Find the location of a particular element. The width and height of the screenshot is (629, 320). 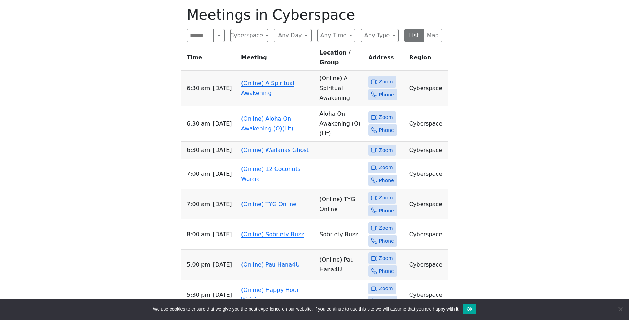

button: Ok is located at coordinates (470, 309).